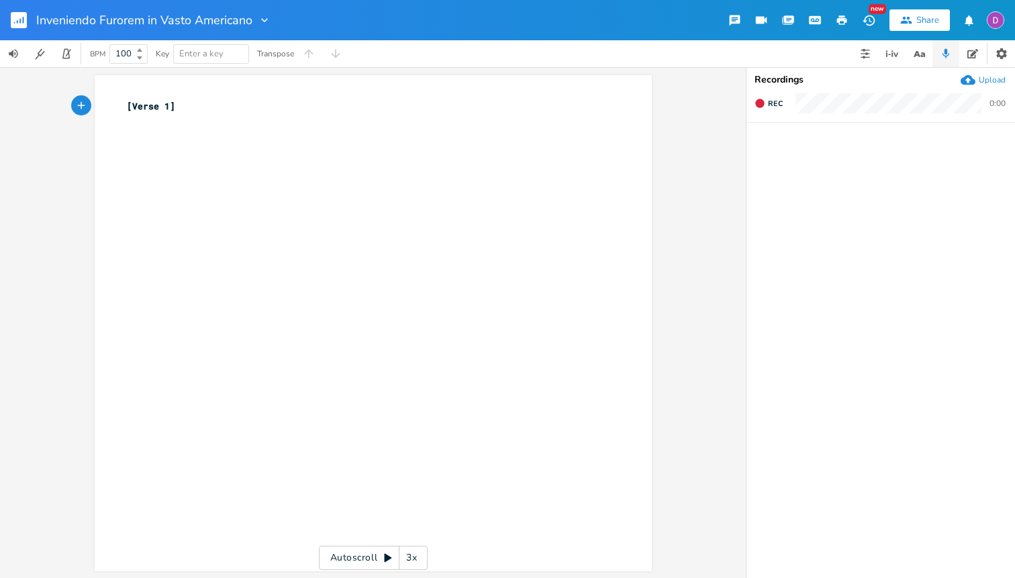  I want to click on button: New, so click(869, 20).